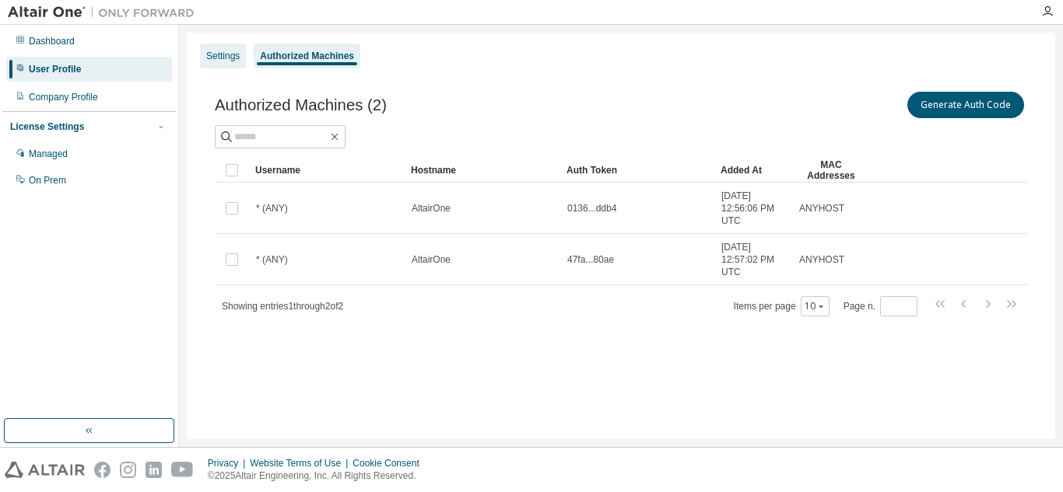 The width and height of the screenshot is (1063, 492). Describe the element at coordinates (300, 105) in the screenshot. I see `span: Authorized Machines (2)` at that location.